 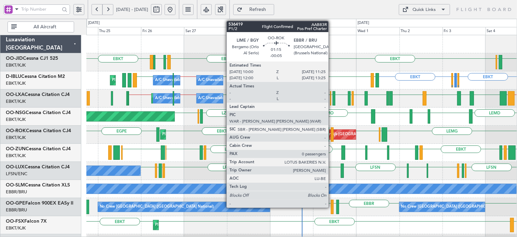 What do you see at coordinates (38, 113) in the screenshot?
I see `a: OO-NSGCessna Citation CJ4` at bounding box center [38, 113].